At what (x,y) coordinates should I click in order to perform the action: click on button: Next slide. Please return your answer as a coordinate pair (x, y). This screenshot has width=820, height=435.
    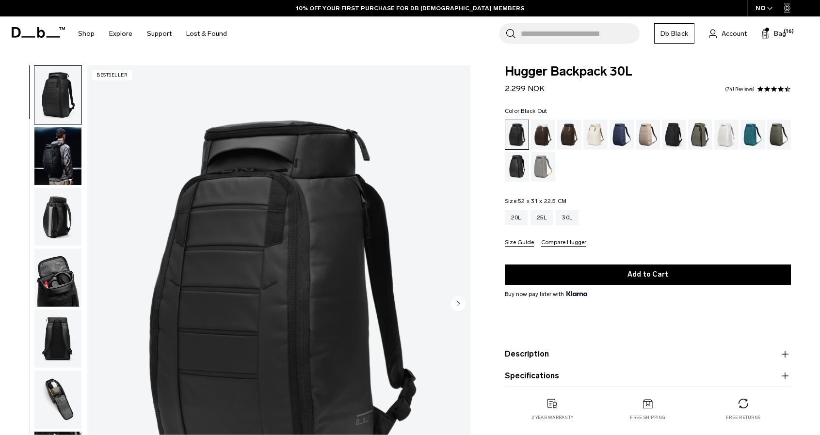
    Looking at the image, I should click on (458, 305).